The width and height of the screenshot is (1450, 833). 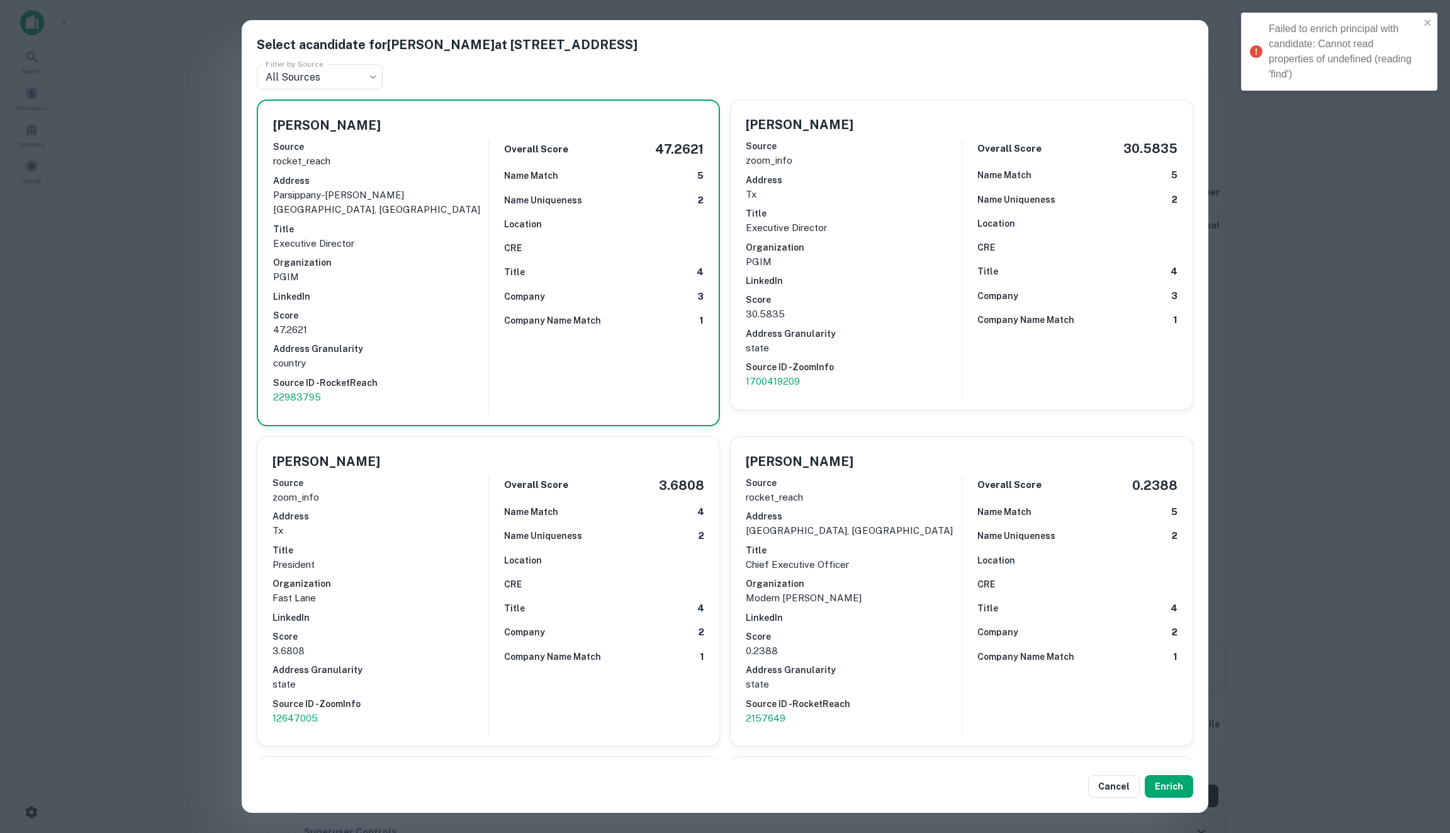 What do you see at coordinates (1169, 786) in the screenshot?
I see `button: Enrich` at bounding box center [1169, 786].